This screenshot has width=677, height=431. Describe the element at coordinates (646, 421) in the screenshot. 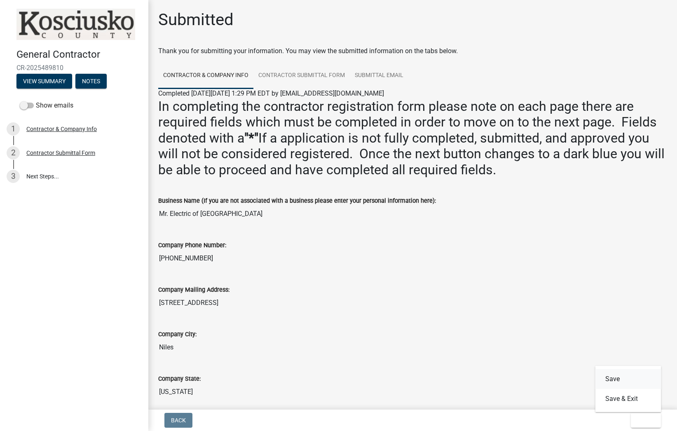

I see `button: Exit` at that location.